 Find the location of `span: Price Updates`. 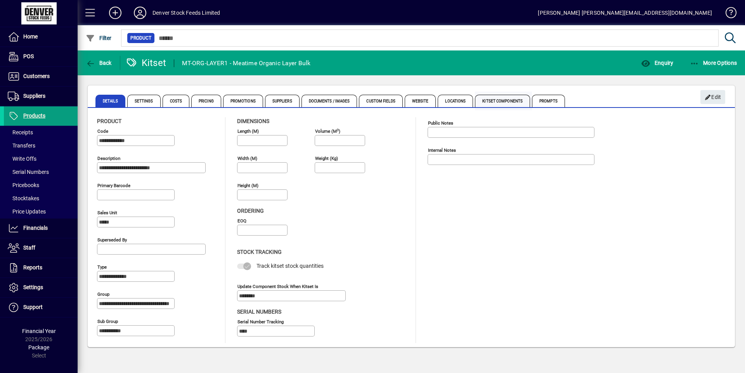

span: Price Updates is located at coordinates (27, 211).